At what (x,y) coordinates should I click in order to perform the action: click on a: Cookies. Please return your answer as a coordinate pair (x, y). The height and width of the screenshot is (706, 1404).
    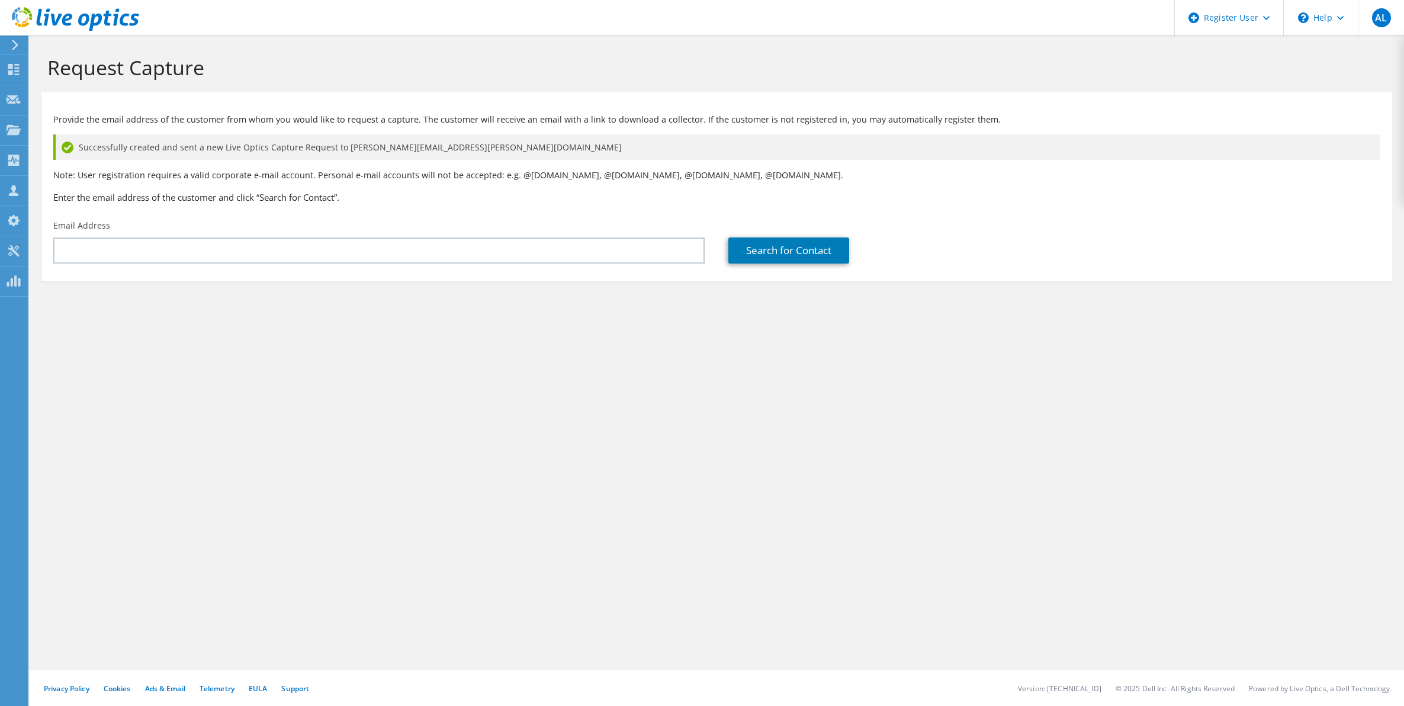
    Looking at the image, I should click on (117, 688).